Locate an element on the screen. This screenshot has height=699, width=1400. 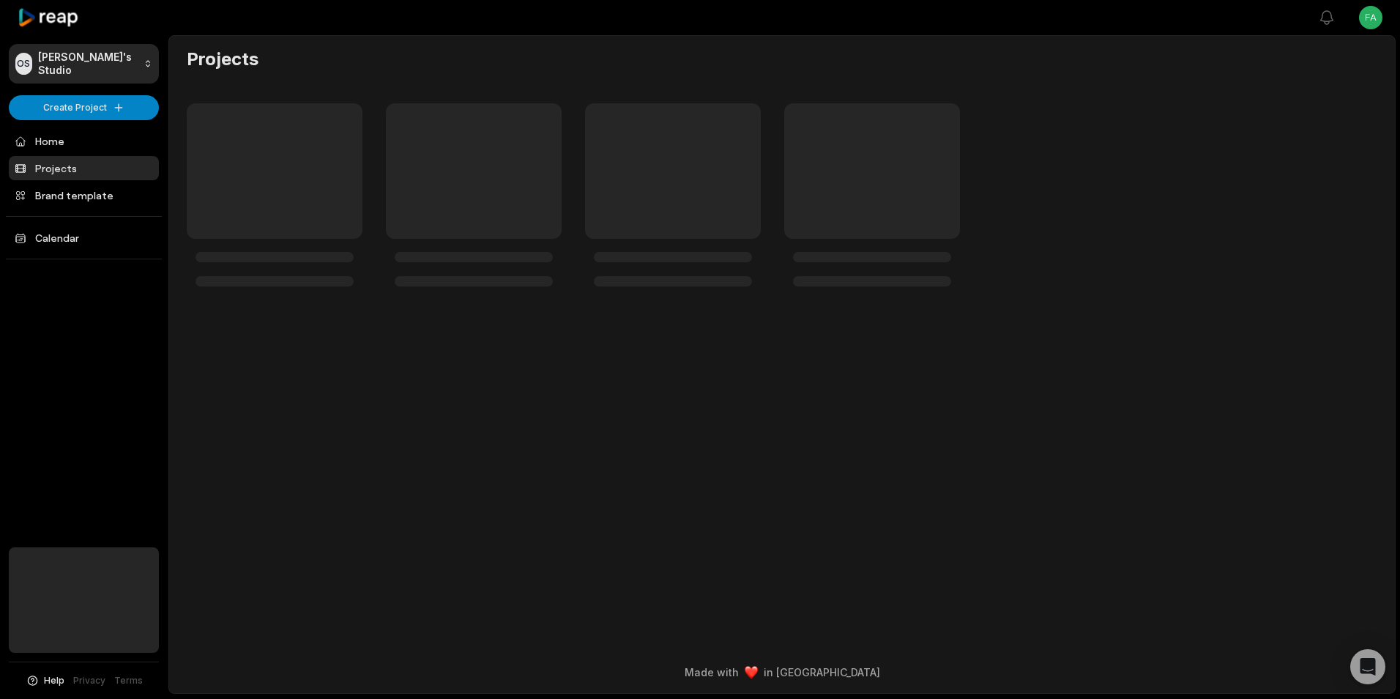
h2: Projects is located at coordinates (223, 59).